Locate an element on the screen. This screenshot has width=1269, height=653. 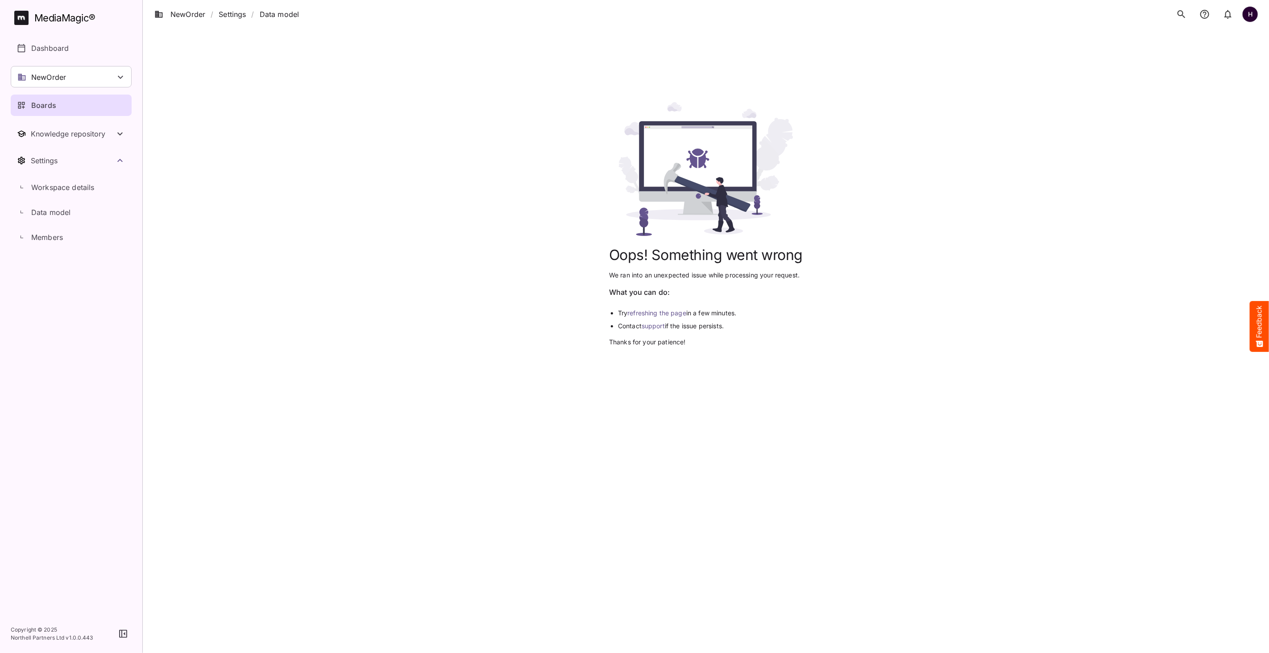
p: Workspace details is located at coordinates (63, 187).